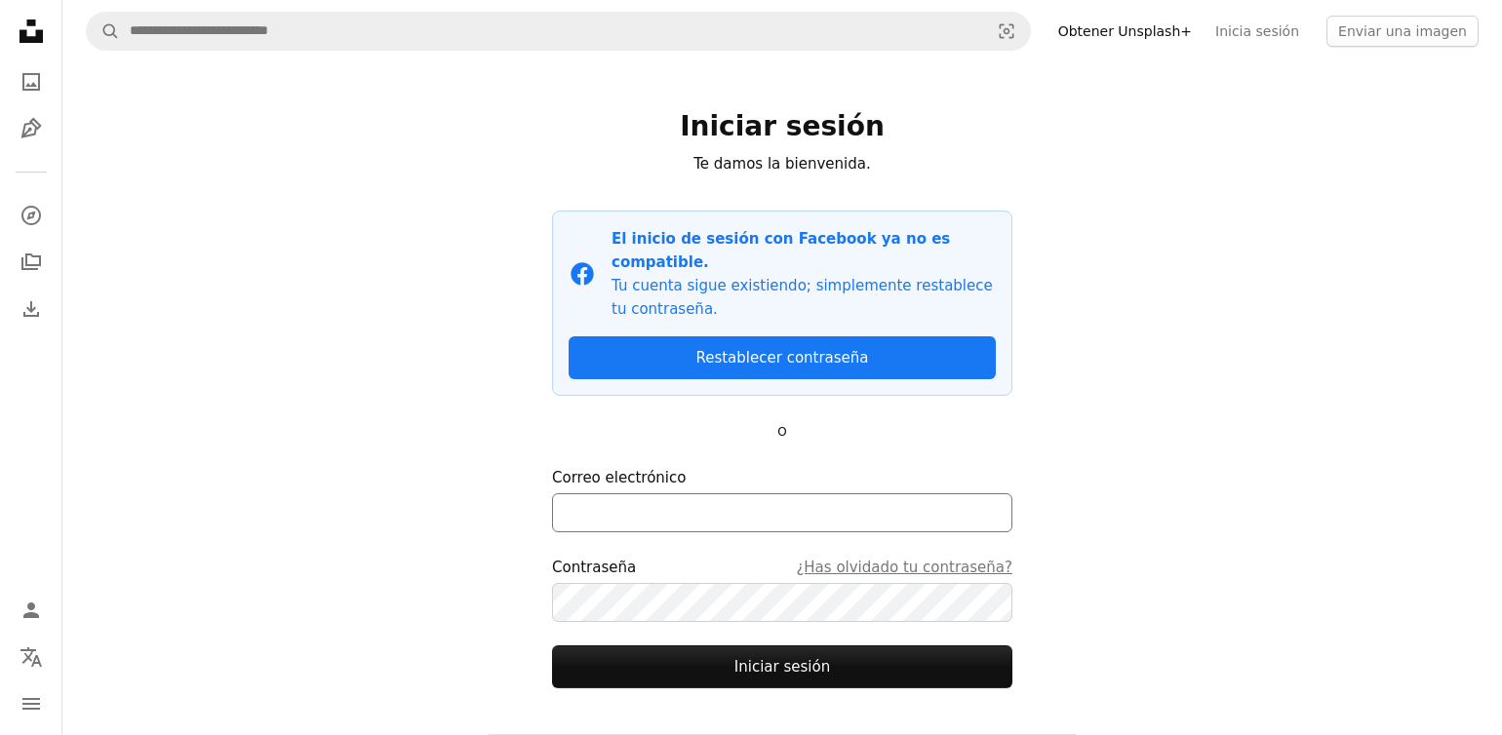  I want to click on a: Iniciar sesión / Registrarse, so click(31, 611).